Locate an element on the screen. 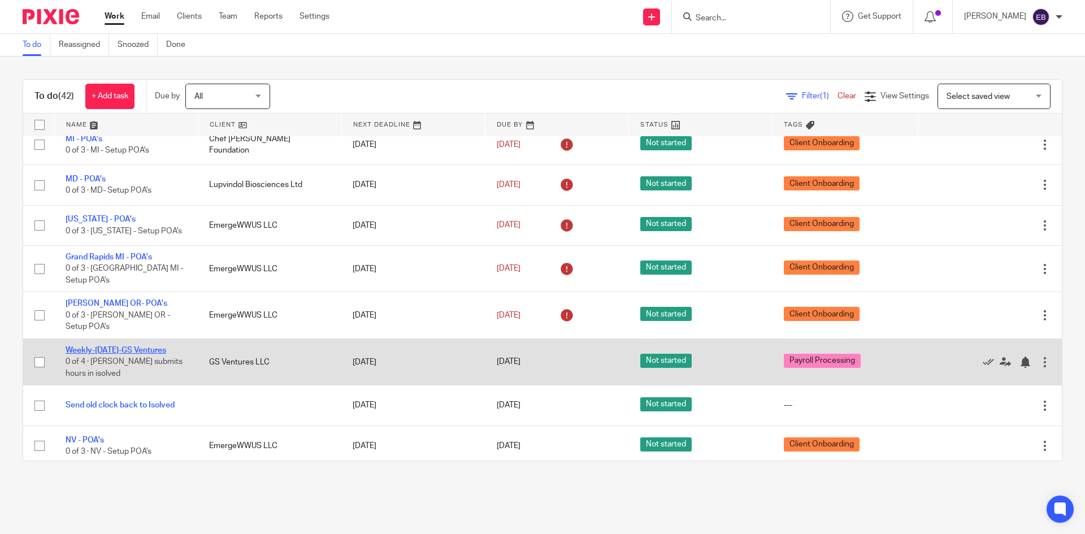 Image resolution: width=1085 pixels, height=534 pixels. a: NV - POA's is located at coordinates (85, 440).